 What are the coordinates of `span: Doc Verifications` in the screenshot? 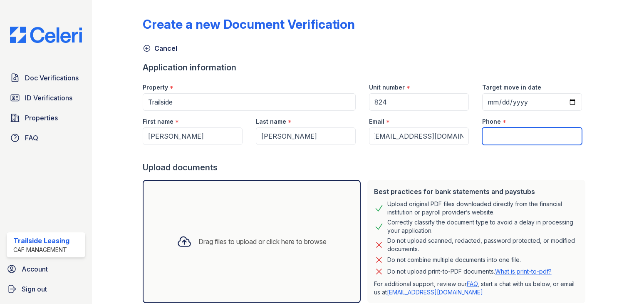 It's located at (52, 78).